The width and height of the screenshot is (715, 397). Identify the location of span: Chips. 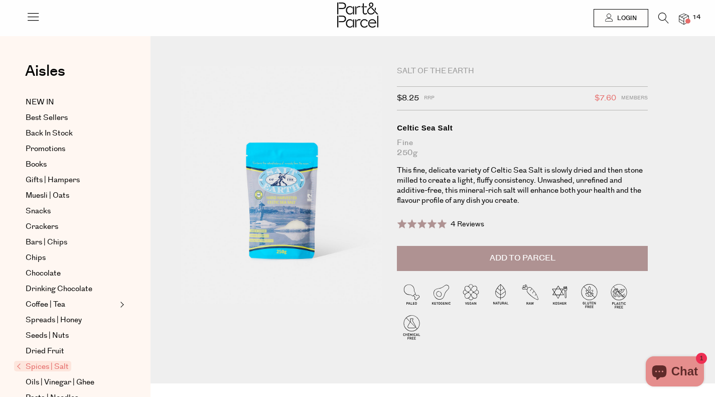
(36, 258).